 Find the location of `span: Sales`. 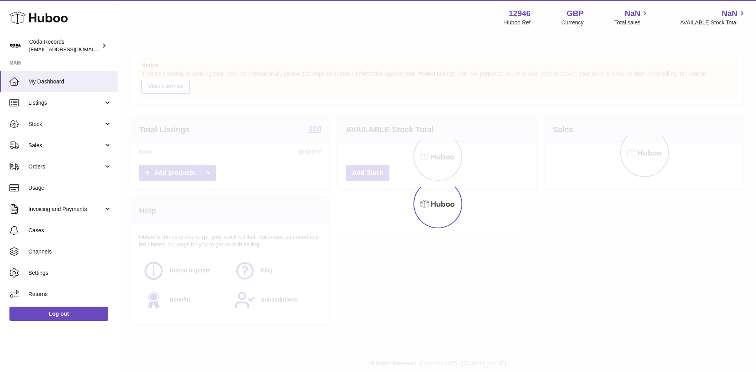

span: Sales is located at coordinates (66, 145).